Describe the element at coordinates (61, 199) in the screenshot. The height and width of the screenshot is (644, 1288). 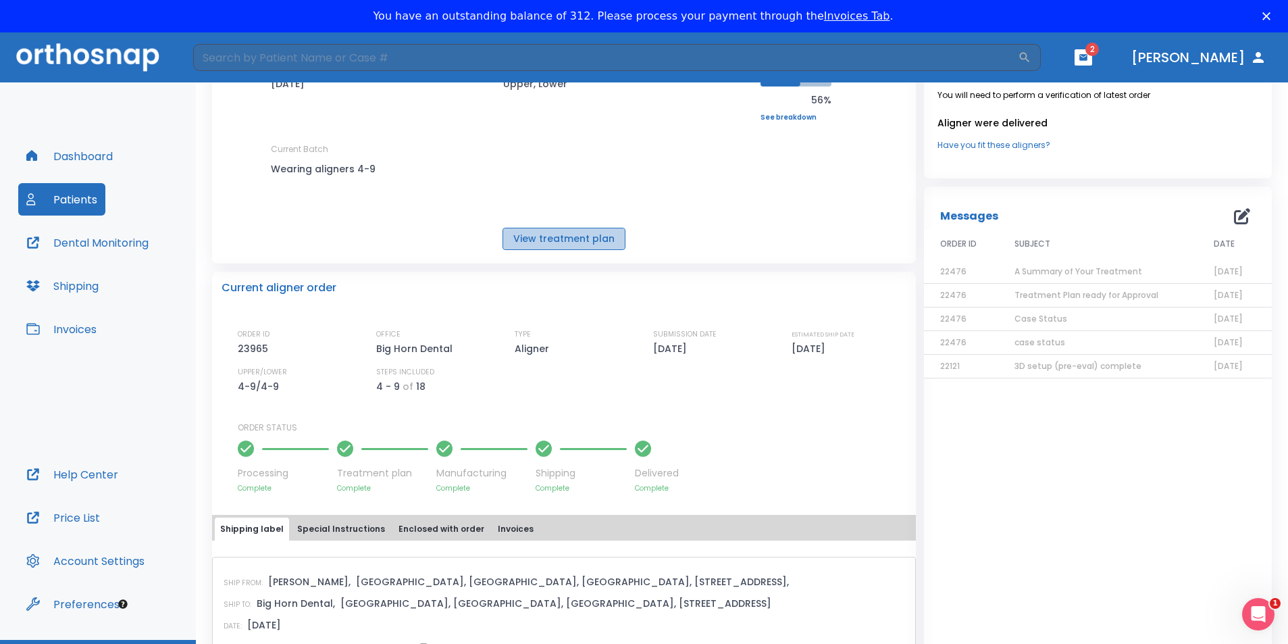
I see `a: Patients` at that location.